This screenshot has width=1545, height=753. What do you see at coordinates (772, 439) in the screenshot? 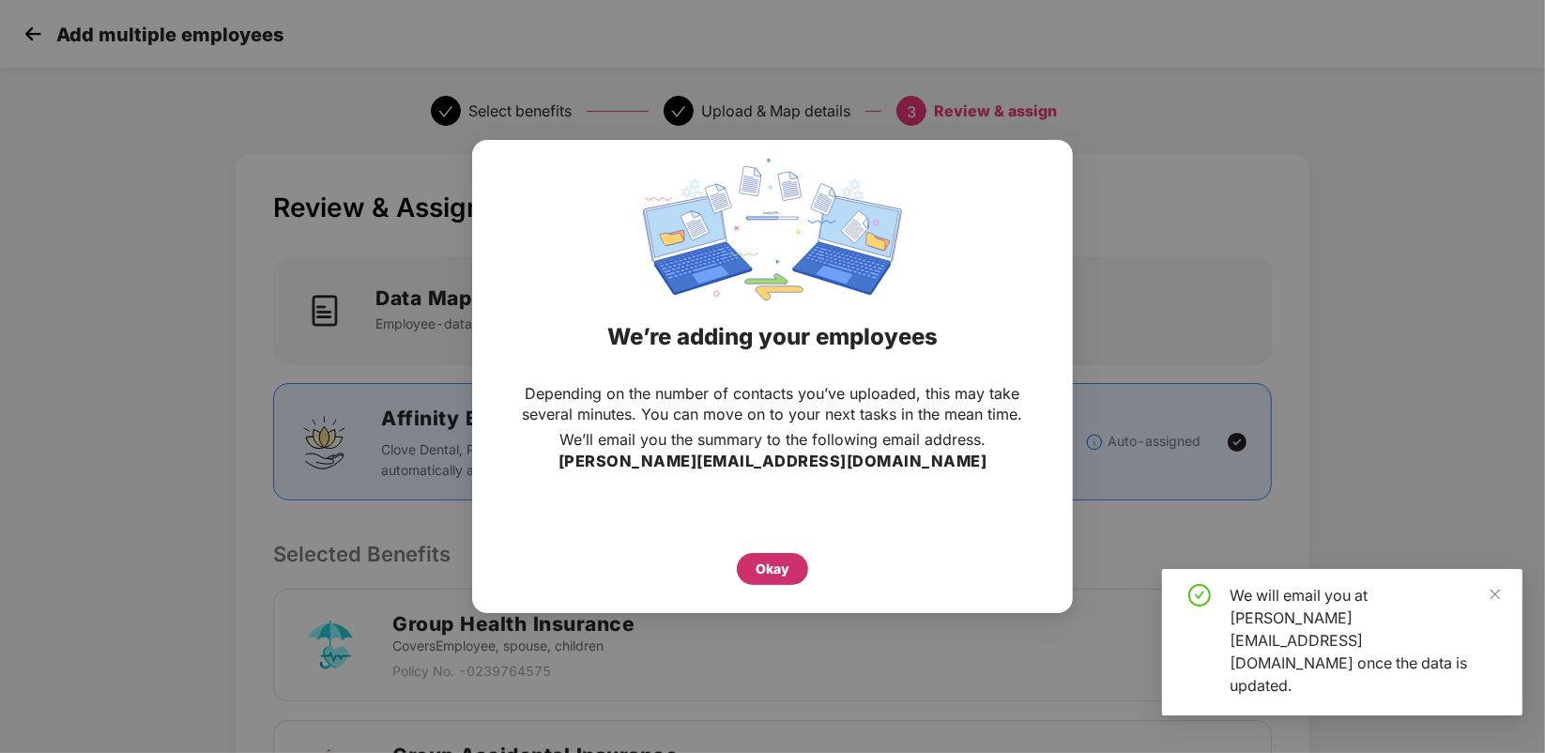
I see `p: We’ll email you the summary to the following email address.` at bounding box center [772, 439].